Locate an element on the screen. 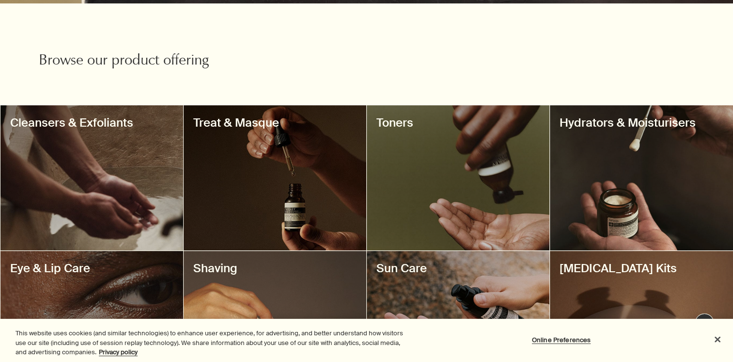 The image size is (733, 362). h3: Cleansers & Exfoliants is located at coordinates (92, 123).